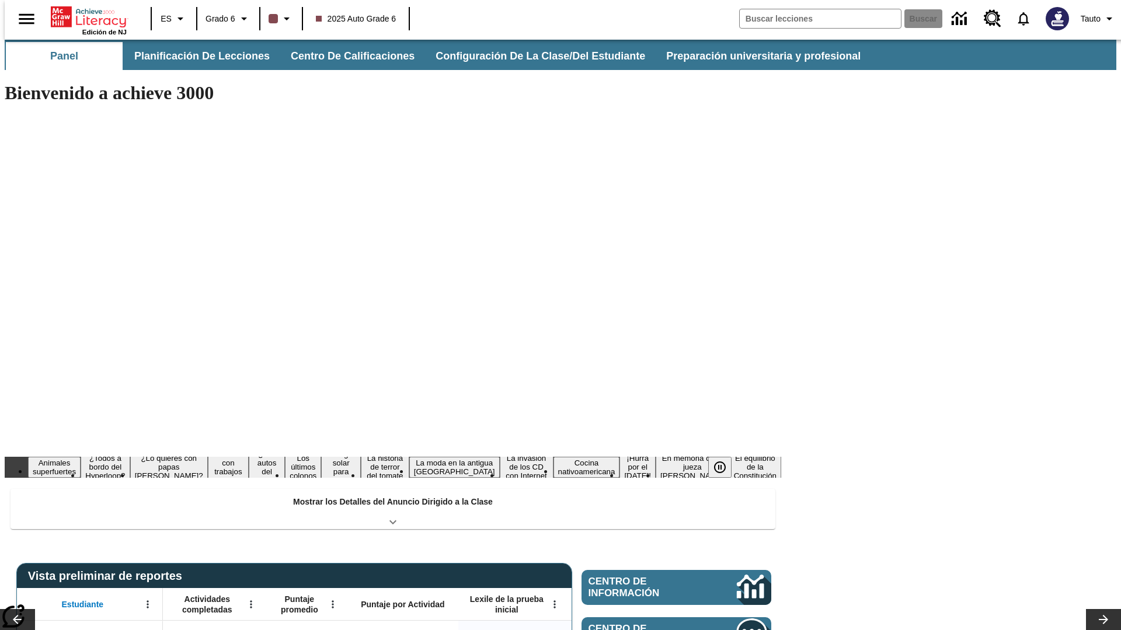 The image size is (1121, 630). Describe the element at coordinates (353, 56) in the screenshot. I see `button: Centro de calificaciones` at that location.